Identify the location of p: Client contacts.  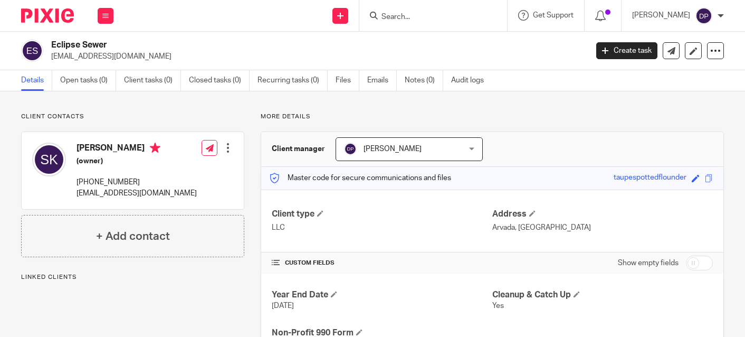
(132, 117).